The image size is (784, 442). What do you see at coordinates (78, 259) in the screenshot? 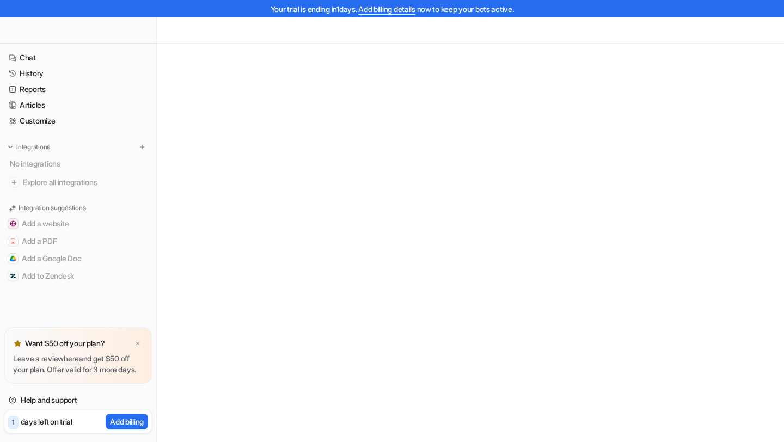
I see `button: Add a Google DocAdd a Google Doc` at bounding box center [78, 259].